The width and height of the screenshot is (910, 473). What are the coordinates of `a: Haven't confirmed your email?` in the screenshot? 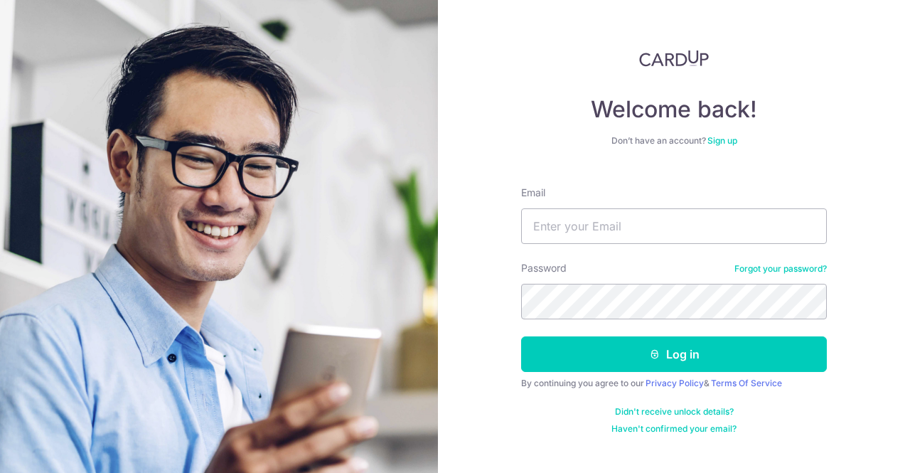 It's located at (674, 429).